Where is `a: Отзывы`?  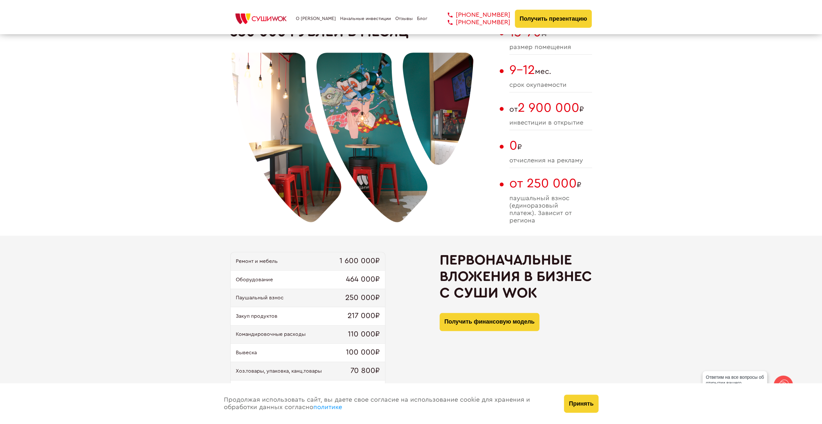 a: Отзывы is located at coordinates (404, 19).